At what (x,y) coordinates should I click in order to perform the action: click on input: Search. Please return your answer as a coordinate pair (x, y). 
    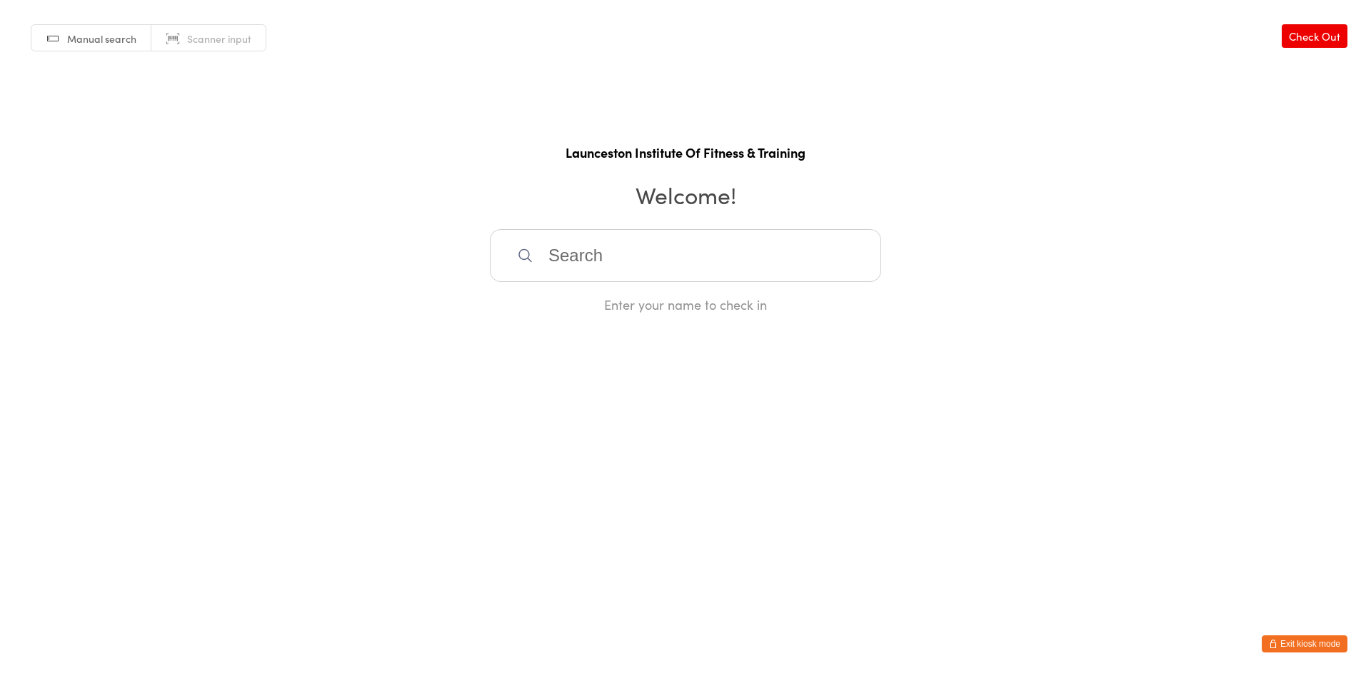
    Looking at the image, I should click on (686, 256).